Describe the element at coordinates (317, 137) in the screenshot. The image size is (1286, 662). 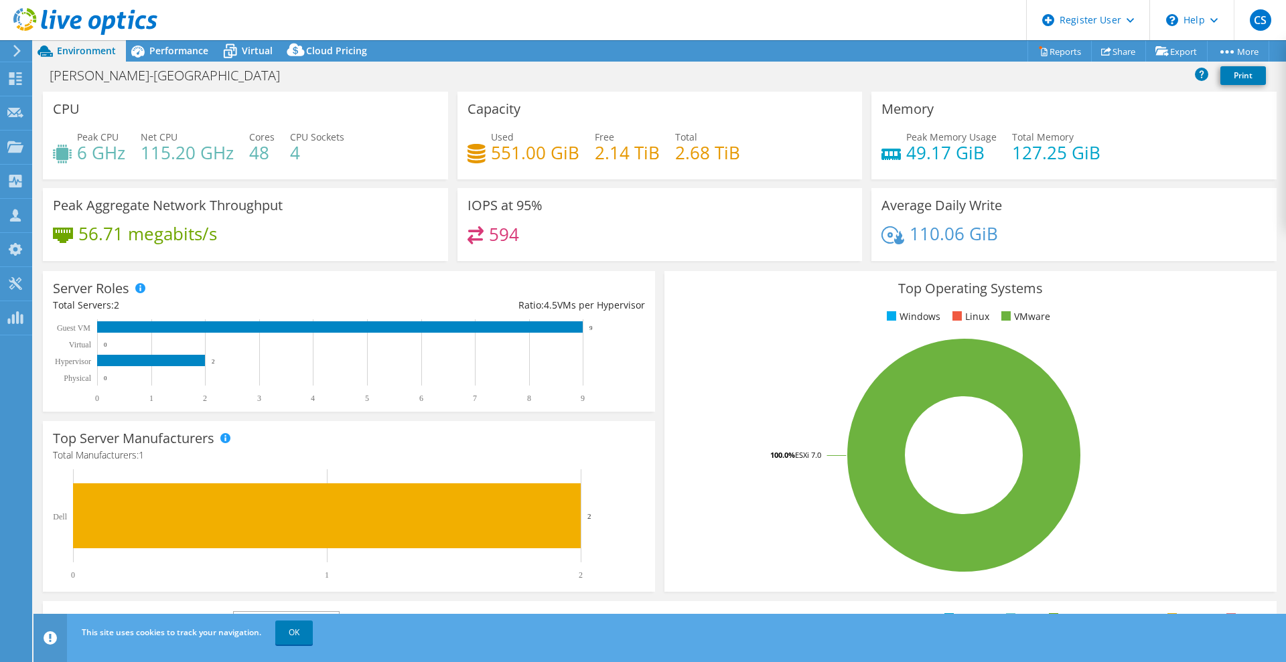
I see `span: CPU Sockets` at that location.